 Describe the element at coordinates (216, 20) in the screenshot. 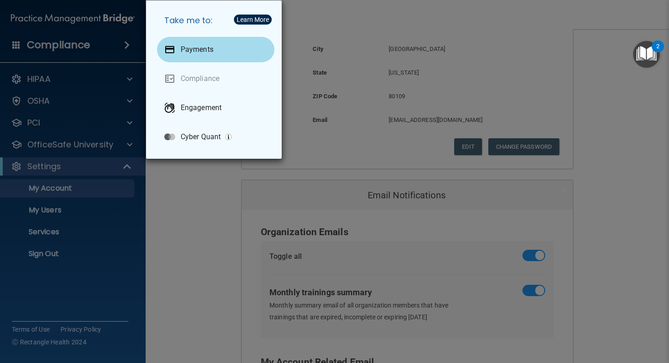

I see `h5: Take me to:` at that location.